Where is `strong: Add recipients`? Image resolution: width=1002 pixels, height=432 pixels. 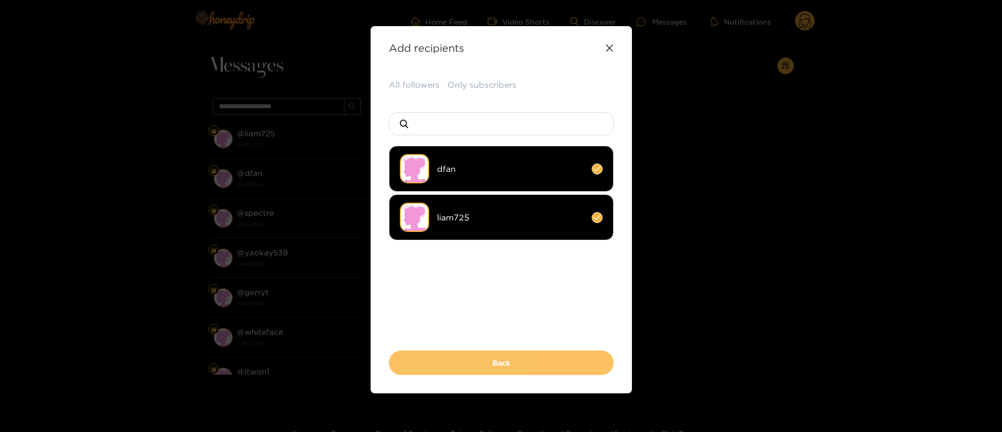
strong: Add recipients is located at coordinates (427, 48).